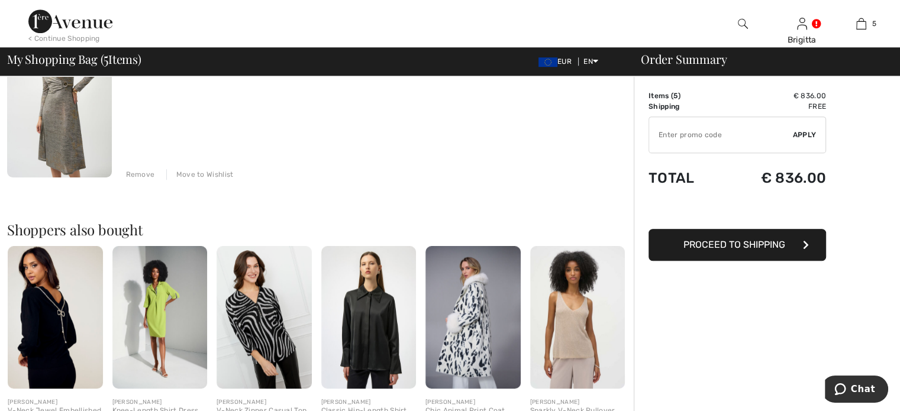 The image size is (900, 411). Describe the element at coordinates (734, 244) in the screenshot. I see `span: Proceed to Shipping` at that location.